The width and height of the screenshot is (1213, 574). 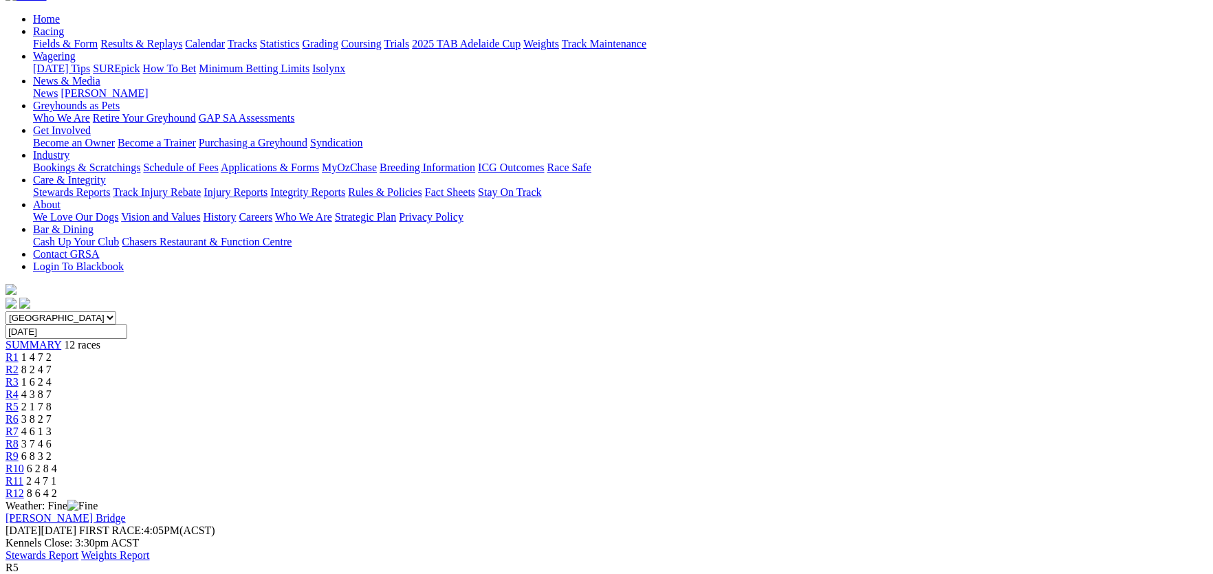 I want to click on span: R3, so click(x=12, y=382).